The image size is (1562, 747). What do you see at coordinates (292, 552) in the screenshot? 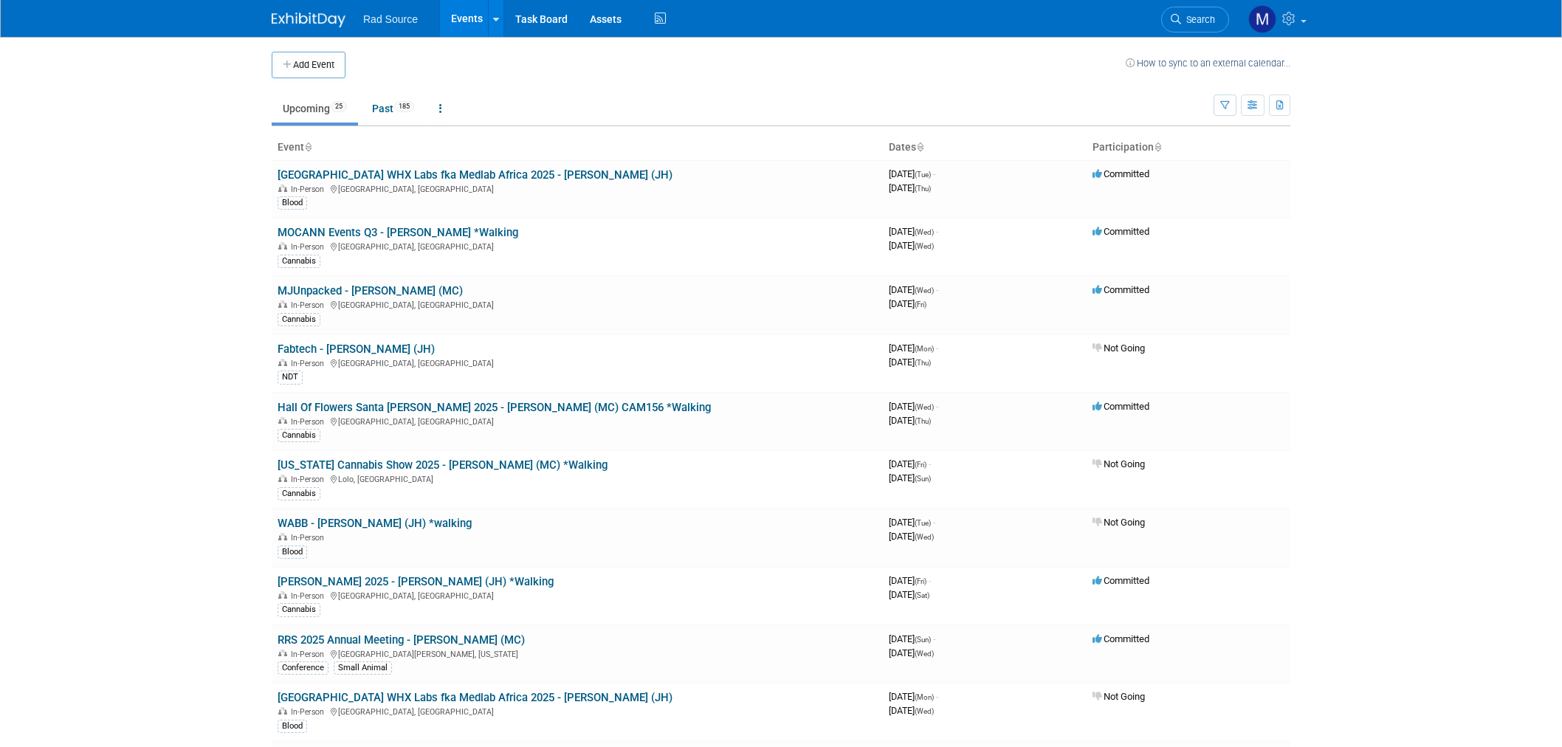
I see `div: Blood` at bounding box center [292, 552].